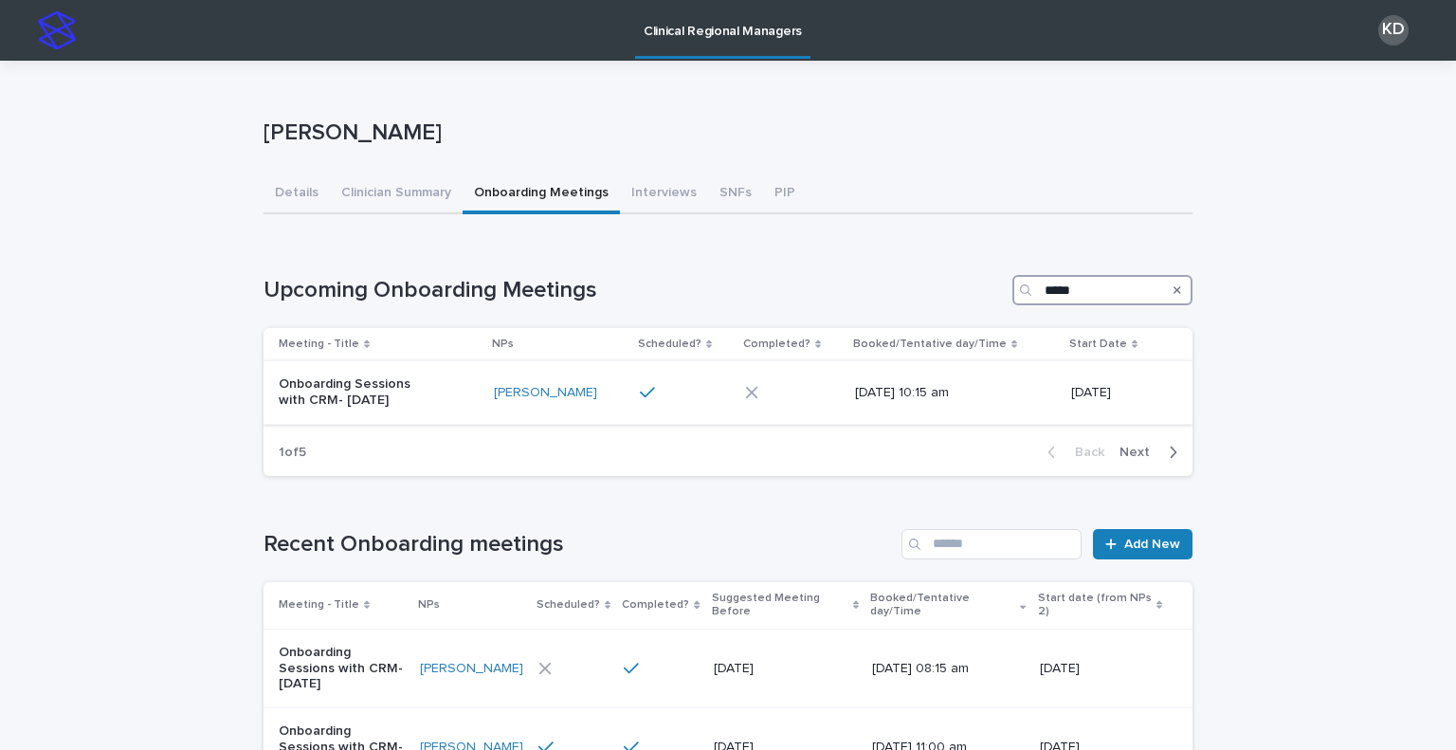 The height and width of the screenshot is (750, 1456). Describe the element at coordinates (785, 194) in the screenshot. I see `button: PIP` at that location.